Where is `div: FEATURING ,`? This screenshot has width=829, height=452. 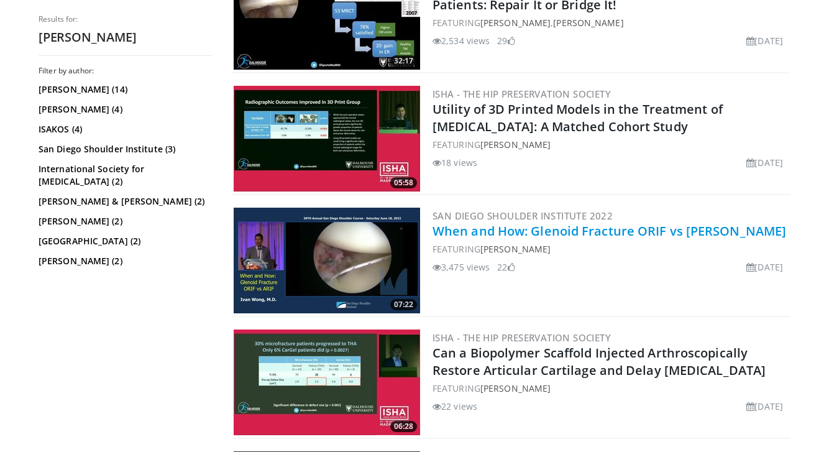 div: FEATURING , is located at coordinates (610, 22).